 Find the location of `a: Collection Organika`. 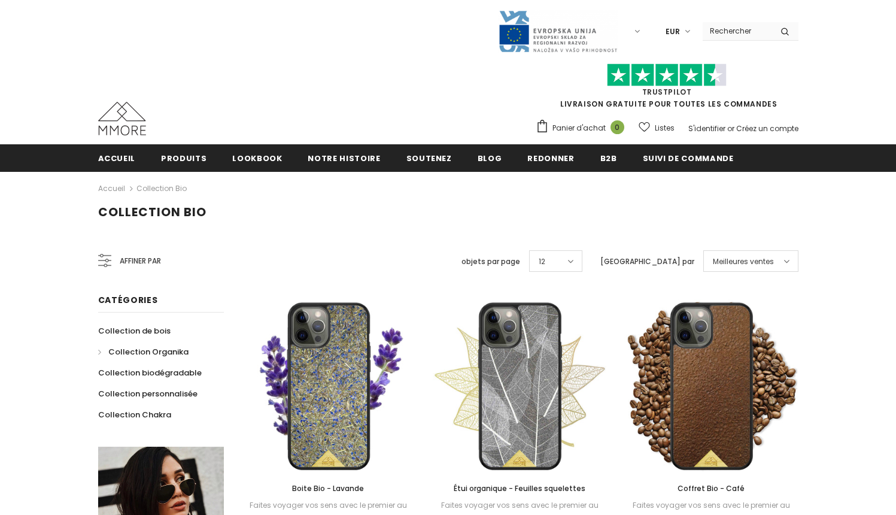

a: Collection Organika is located at coordinates (143, 352).